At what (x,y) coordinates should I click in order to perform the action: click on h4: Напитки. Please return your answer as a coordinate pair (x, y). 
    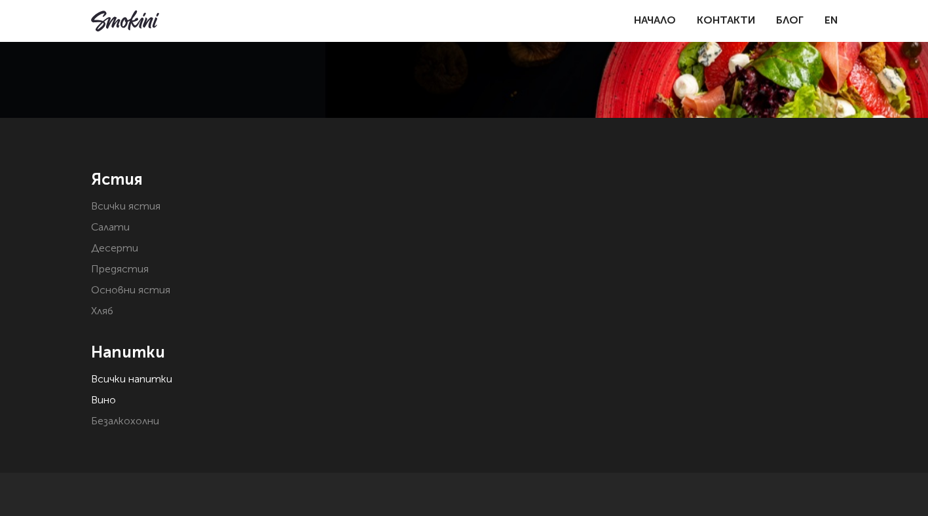
    Looking at the image, I should click on (177, 353).